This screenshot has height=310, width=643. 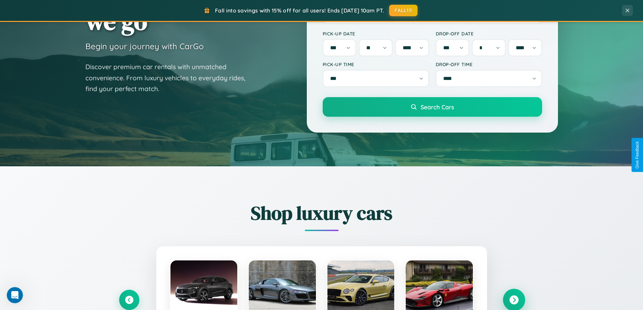 What do you see at coordinates (489, 33) in the screenshot?
I see `label: Drop-off Date` at bounding box center [489, 33].